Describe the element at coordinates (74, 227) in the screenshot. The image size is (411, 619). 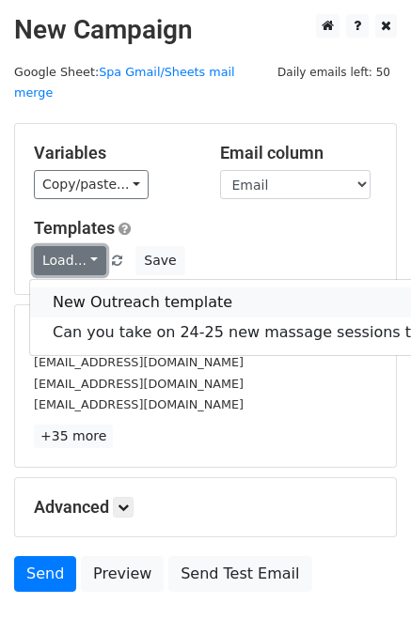
I see `a: Templates` at that location.